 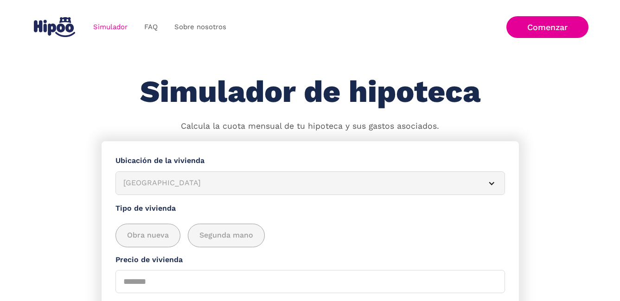 I want to click on label: Precio de vivienda, so click(x=310, y=260).